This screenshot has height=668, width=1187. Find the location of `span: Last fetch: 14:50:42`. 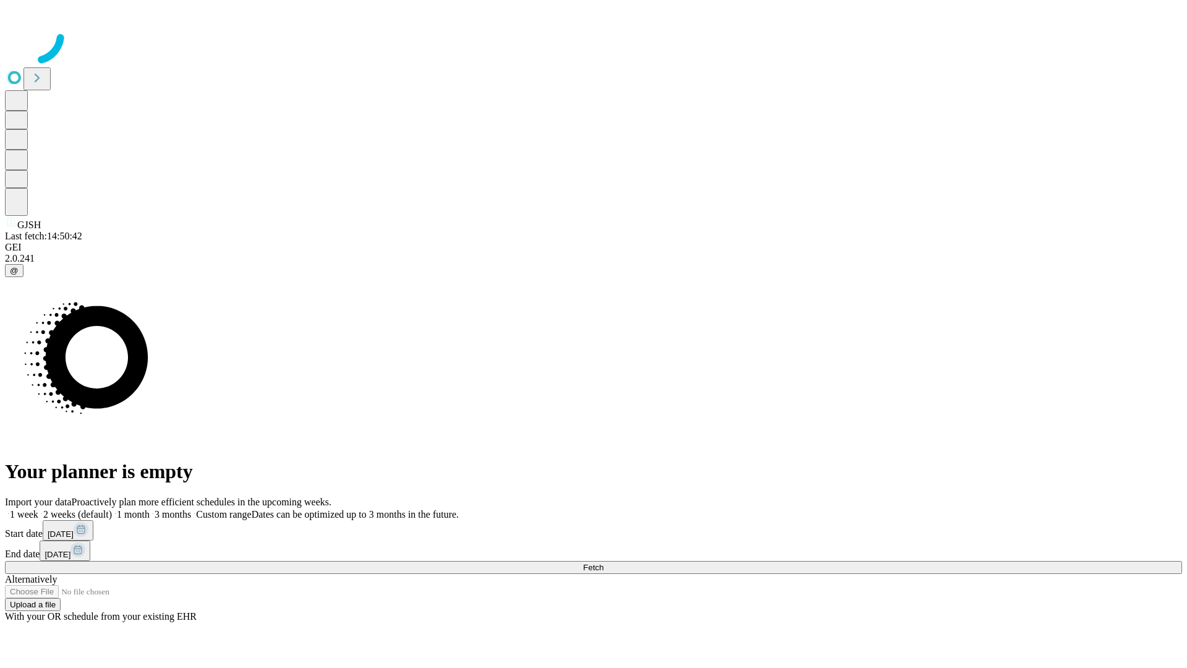

span: Last fetch: 14:50:42 is located at coordinates (43, 236).